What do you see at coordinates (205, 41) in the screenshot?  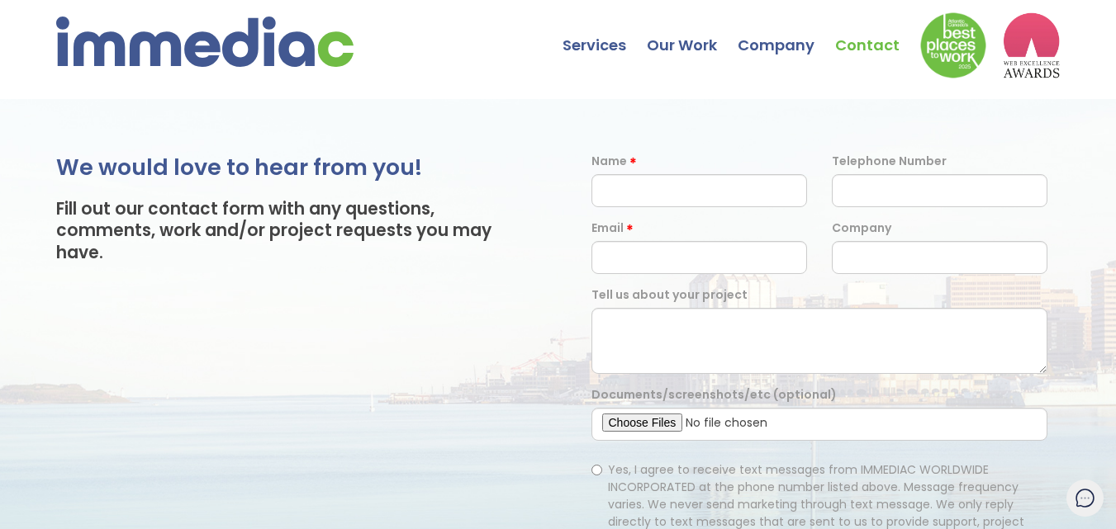 I see `img: immediac` at bounding box center [205, 41].